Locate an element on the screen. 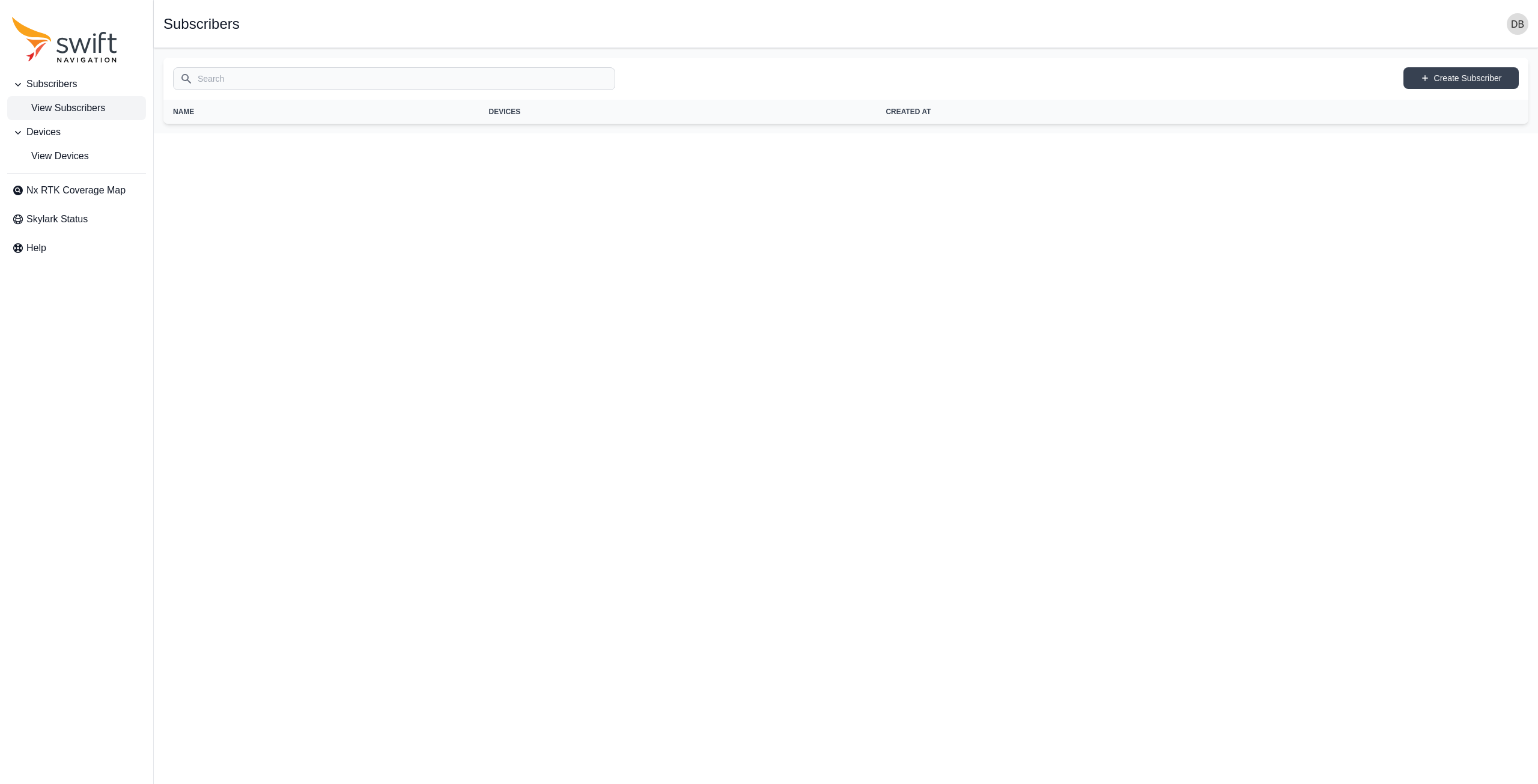 This screenshot has width=1538, height=784. th: Name is located at coordinates (321, 112).